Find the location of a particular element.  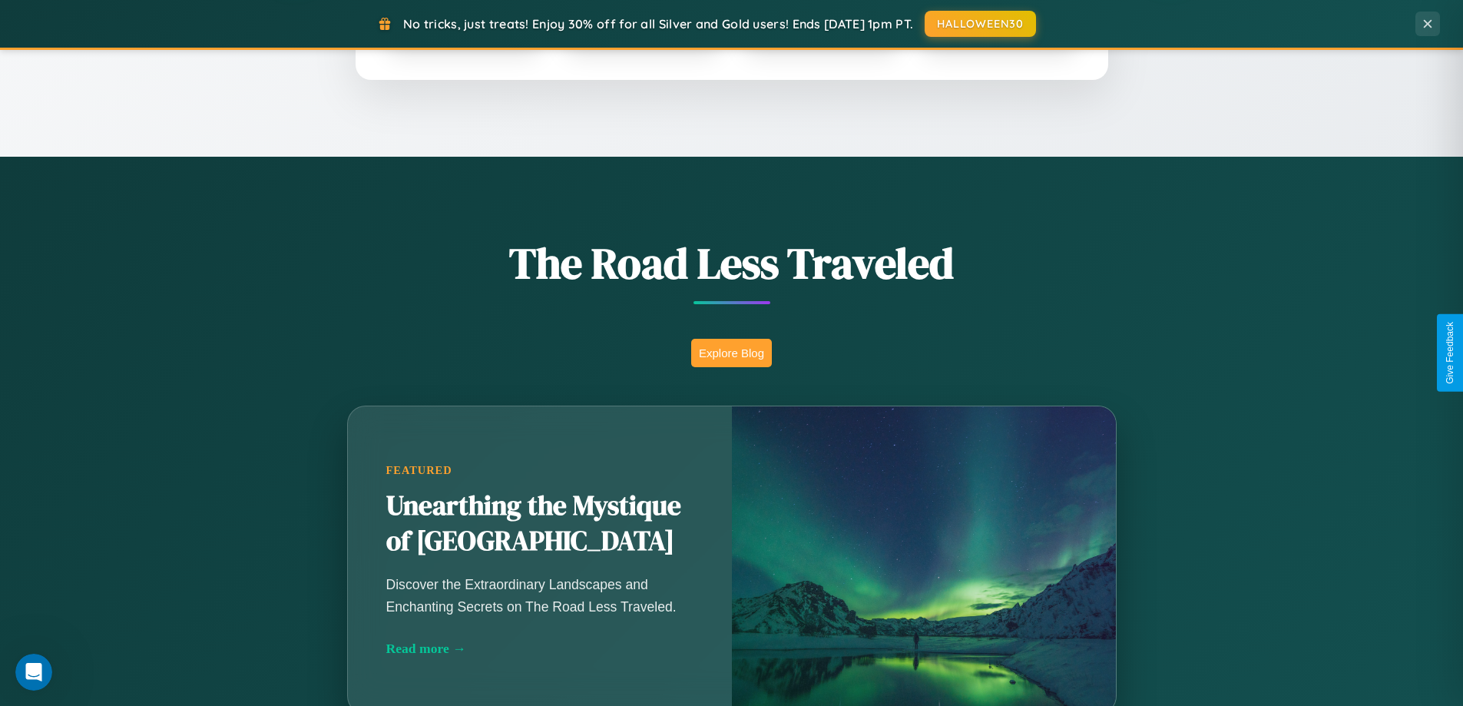

div: Featured is located at coordinates (540, 470).